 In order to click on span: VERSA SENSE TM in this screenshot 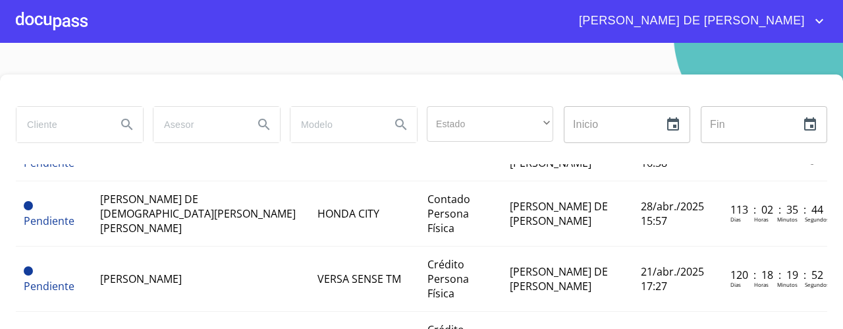, I will do `click(359, 279)`.